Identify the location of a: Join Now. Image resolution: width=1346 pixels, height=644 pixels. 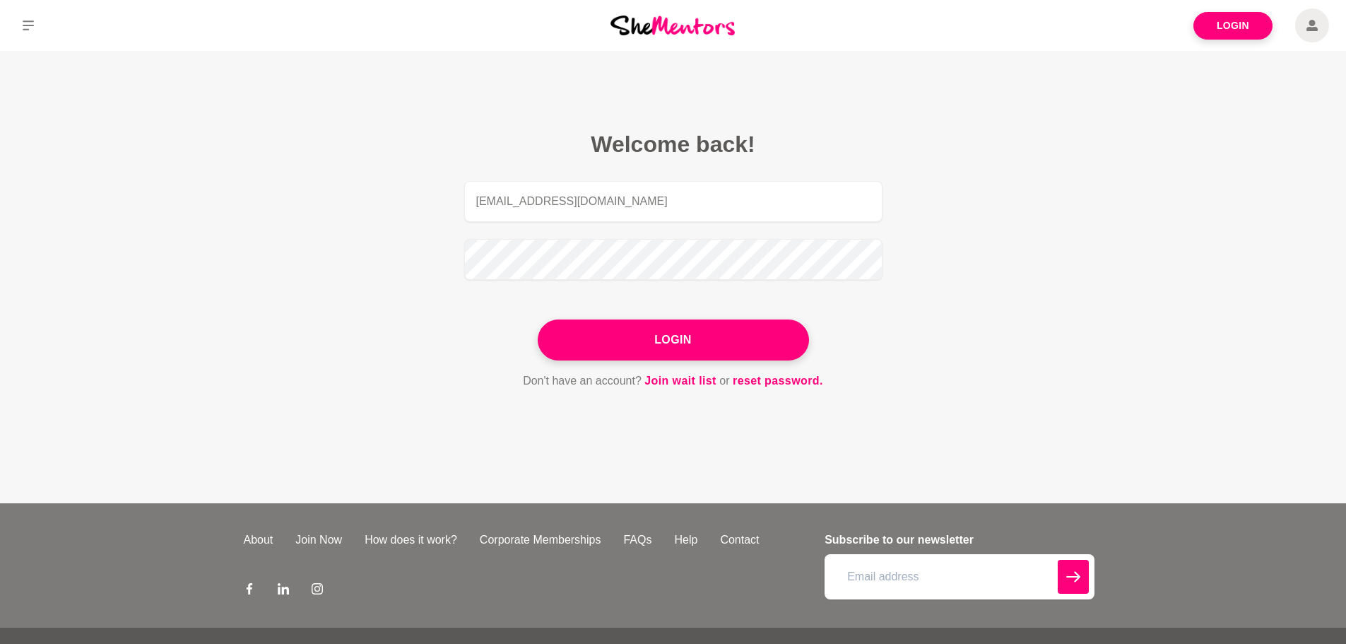
(319, 540).